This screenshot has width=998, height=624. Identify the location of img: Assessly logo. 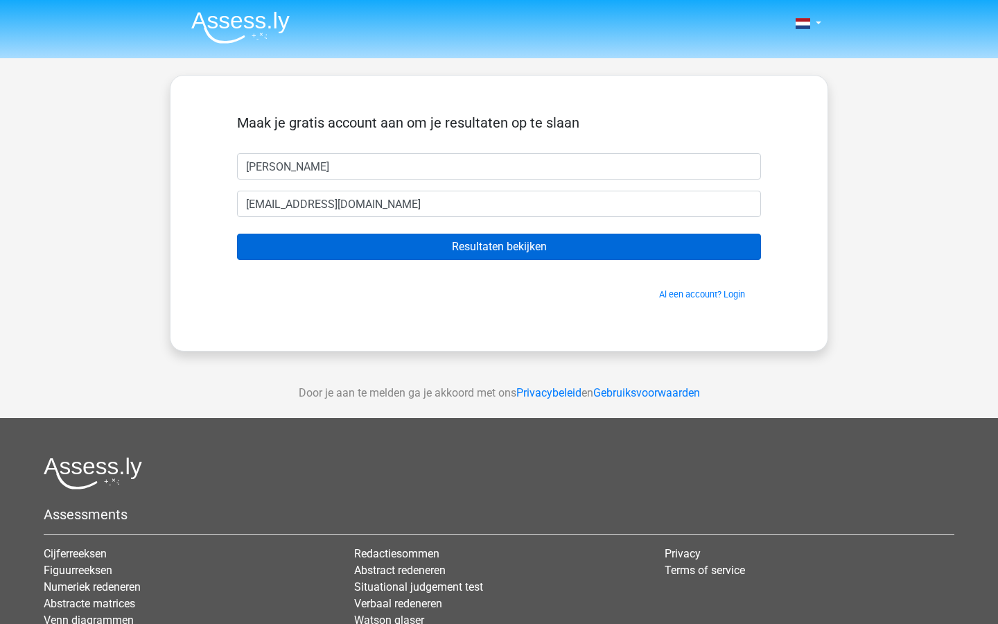
(93, 473).